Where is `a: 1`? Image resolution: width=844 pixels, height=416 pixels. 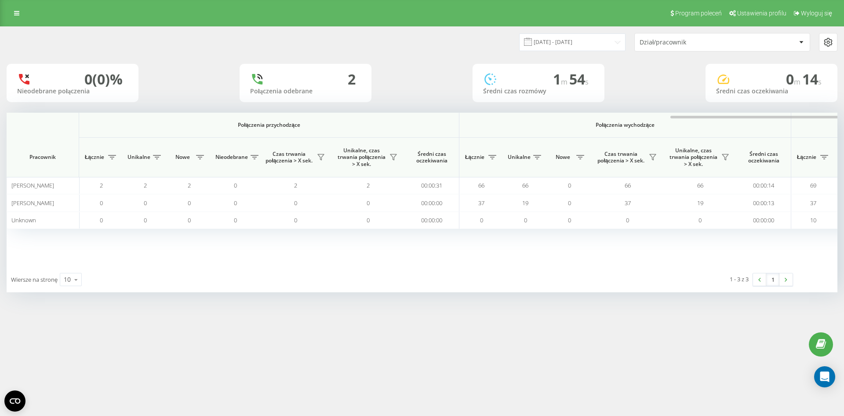 a: 1 is located at coordinates (773, 279).